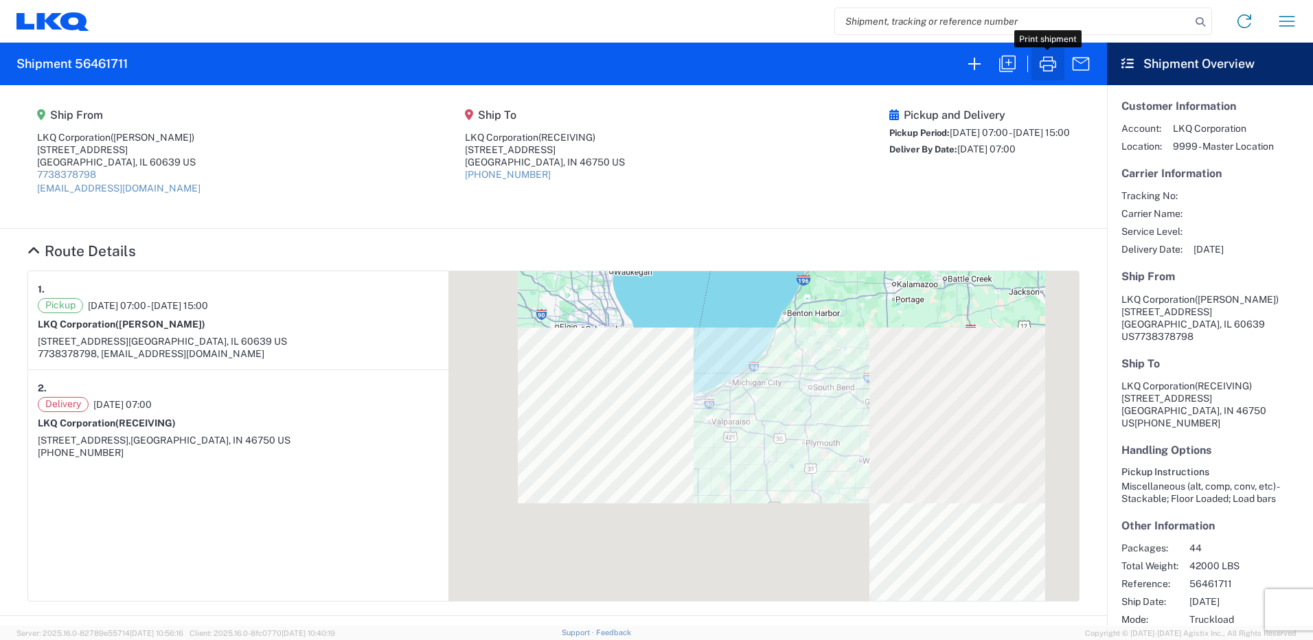 This screenshot has width=1313, height=640. I want to click on span: Carrier Name:, so click(1151, 214).